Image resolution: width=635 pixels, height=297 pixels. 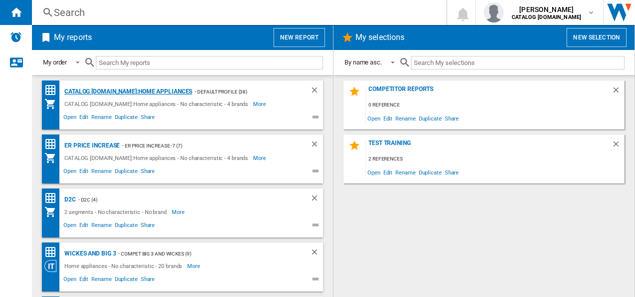 What do you see at coordinates (494, 12) in the screenshot?
I see `img: profile.jpg` at bounding box center [494, 12].